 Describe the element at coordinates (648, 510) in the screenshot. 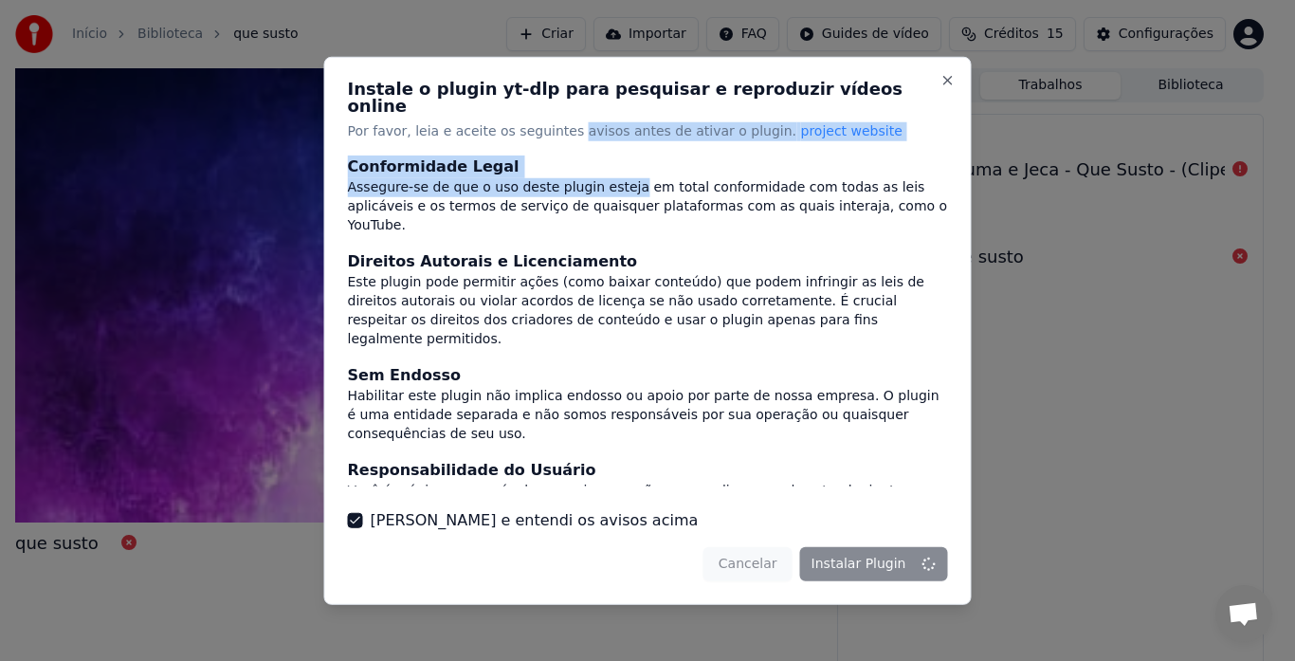

I see `div: Você é o único responsável por quaisquer ações que realizar usando este plugin. Isso inclui quais...` at that location.